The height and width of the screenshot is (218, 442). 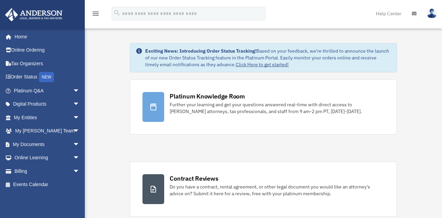 What do you see at coordinates (47, 117) in the screenshot?
I see `a: My Entitiesarrow_drop_down` at bounding box center [47, 117].